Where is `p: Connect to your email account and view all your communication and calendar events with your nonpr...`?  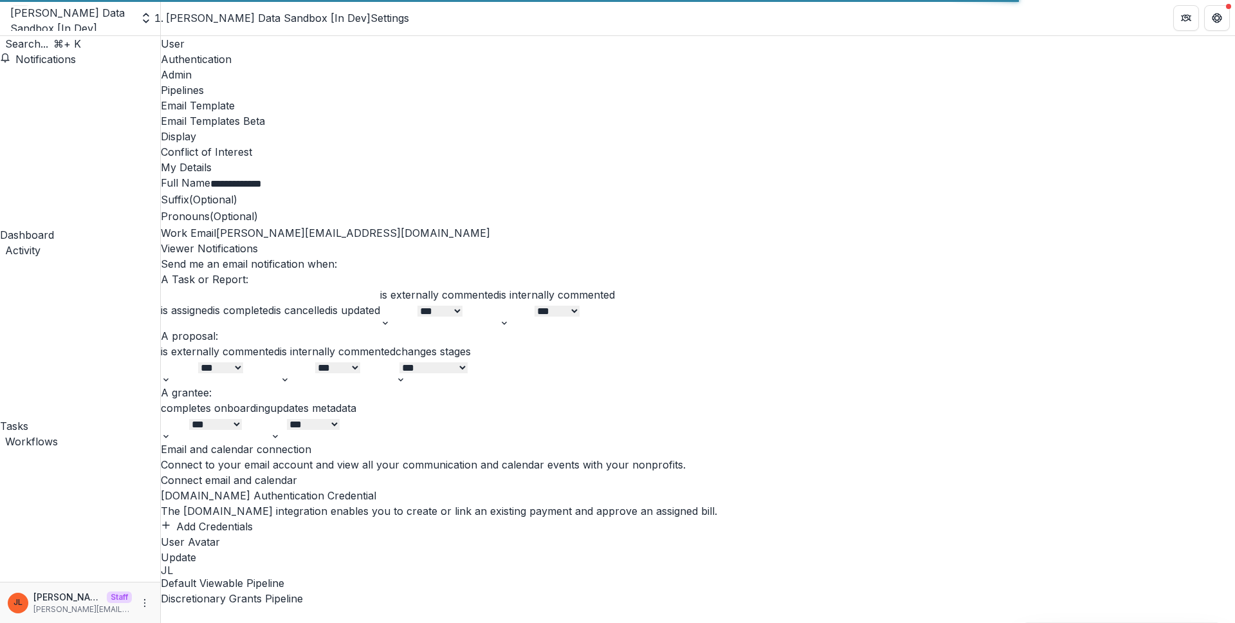
p: Connect to your email account and view all your communication and calendar events with your nonpr... is located at coordinates (698, 464).